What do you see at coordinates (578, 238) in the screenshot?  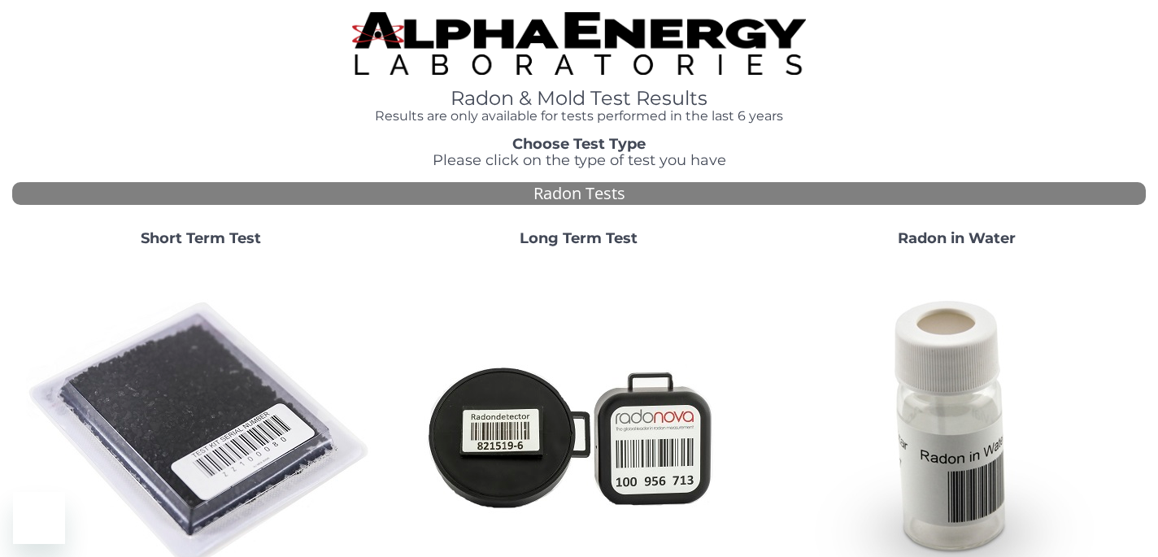 I see `strong: Long Term Test` at bounding box center [578, 238].